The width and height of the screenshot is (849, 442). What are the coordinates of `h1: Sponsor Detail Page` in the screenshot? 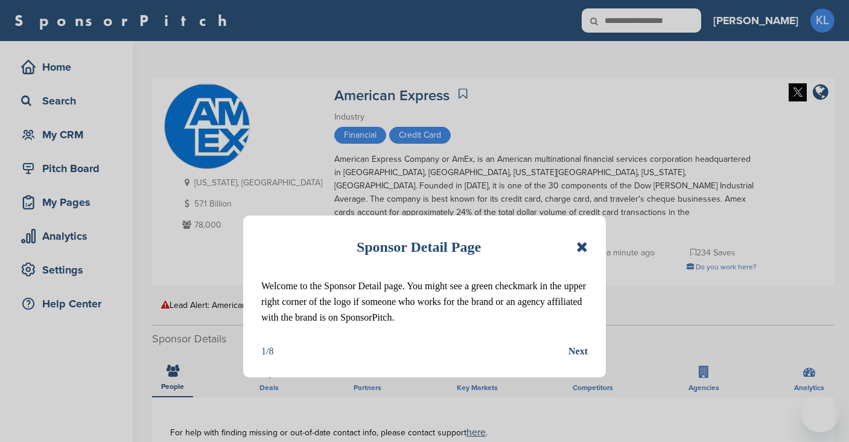 It's located at (419, 247).